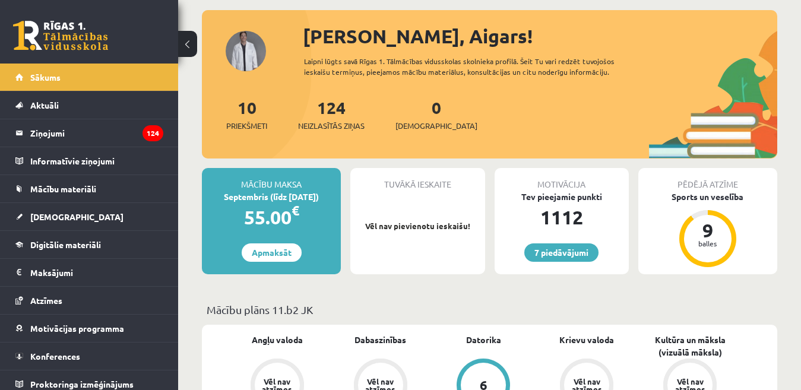 The height and width of the screenshot is (390, 801). Describe the element at coordinates (89, 133) in the screenshot. I see `a: Ziņojumi124` at that location.